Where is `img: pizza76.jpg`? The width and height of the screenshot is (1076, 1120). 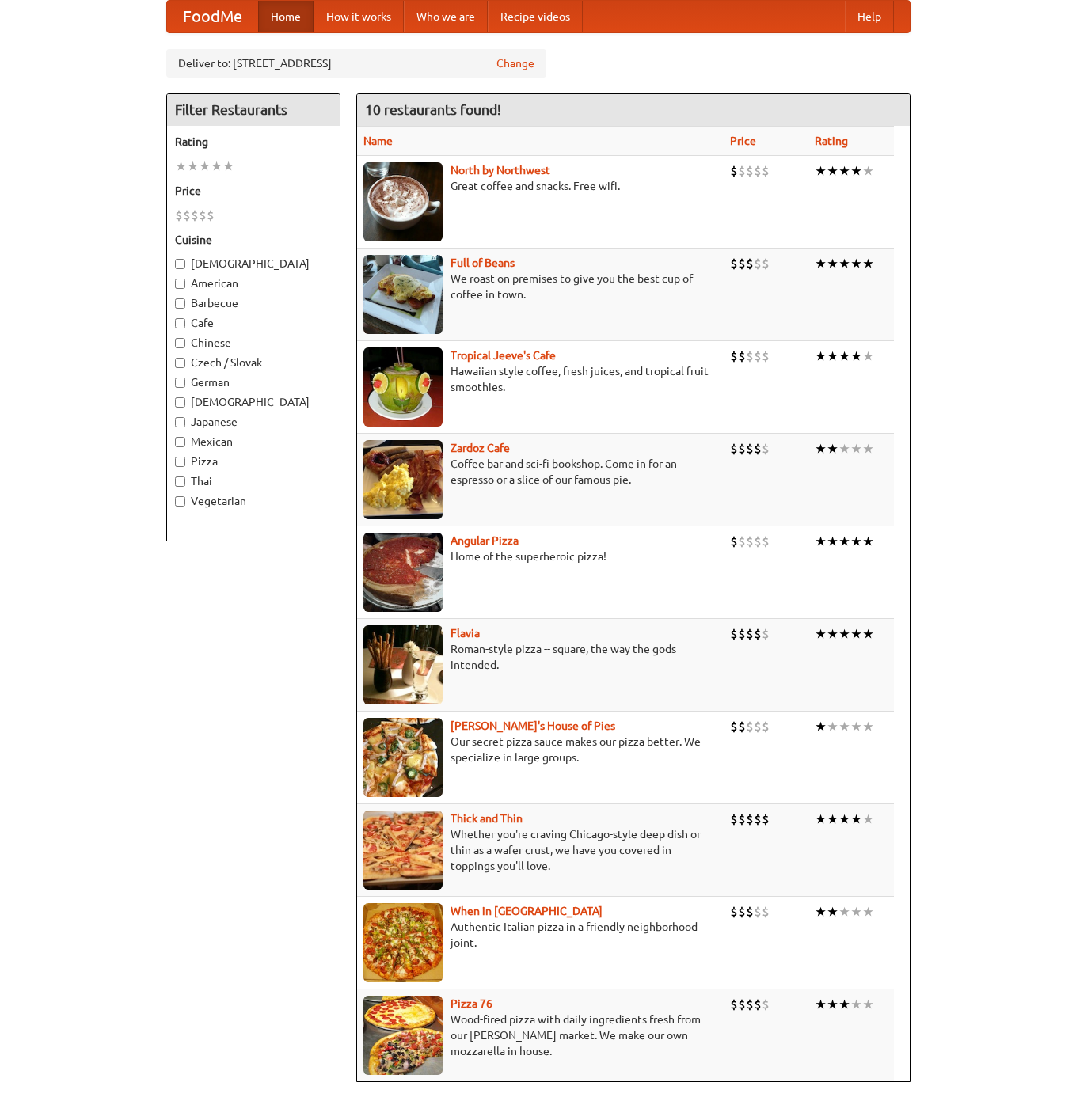
img: pizza76.jpg is located at coordinates (403, 1035).